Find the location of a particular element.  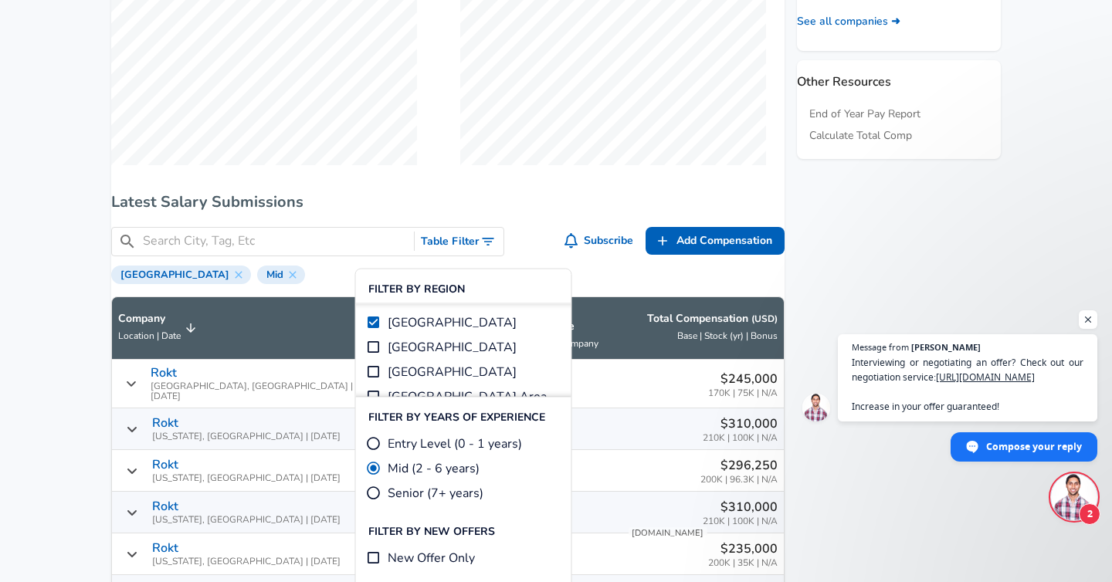

div: Open chat is located at coordinates (1074, 497).